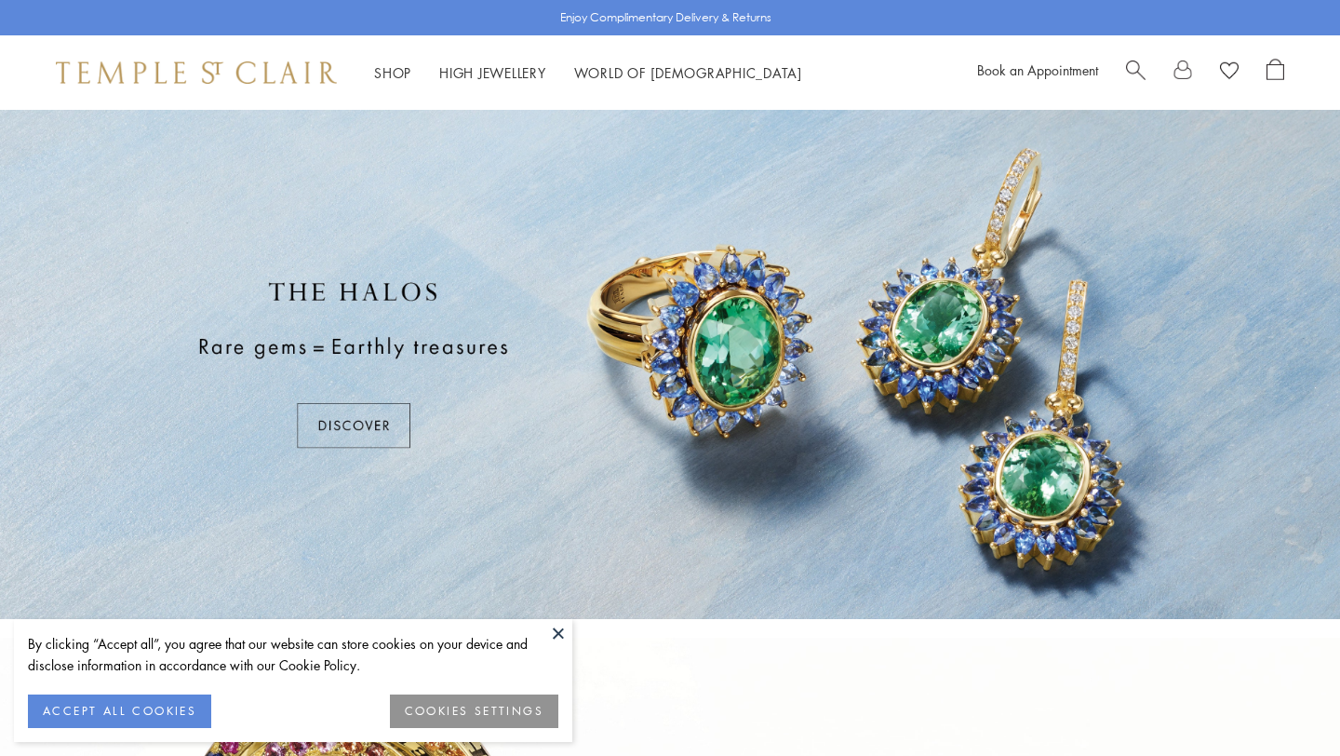 The height and width of the screenshot is (756, 1340). I want to click on img: Temple St. Clair, so click(196, 73).